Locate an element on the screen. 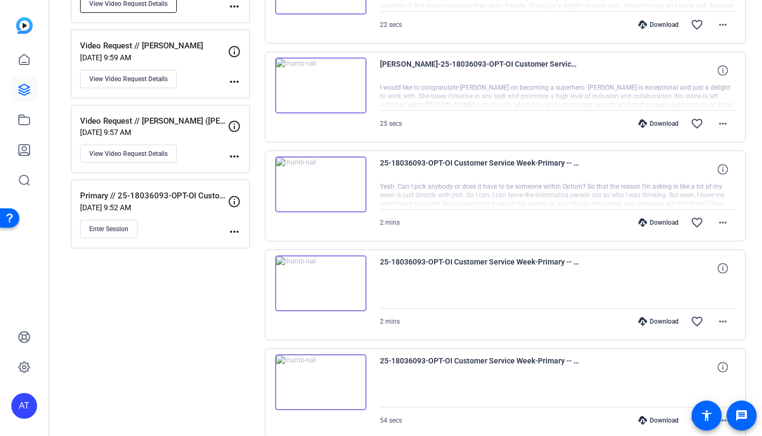 Image resolution: width=762 pixels, height=436 pixels. span: Enter Session is located at coordinates (109, 229).